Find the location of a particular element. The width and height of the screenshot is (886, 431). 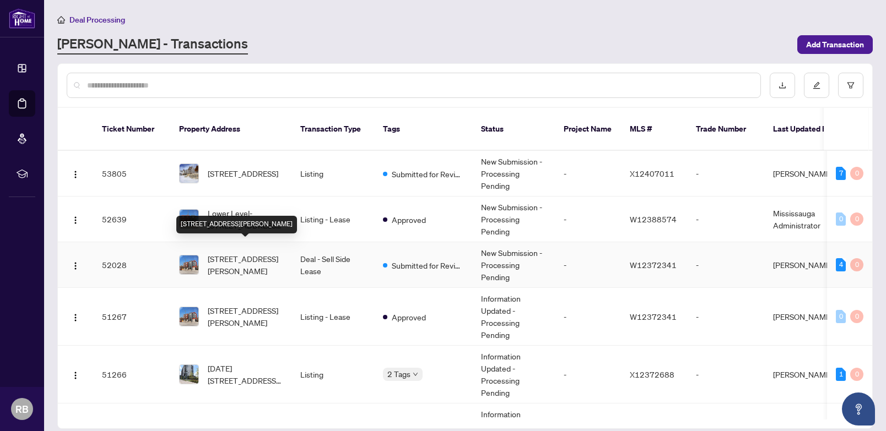

td: 52639 is located at coordinates (132, 219).